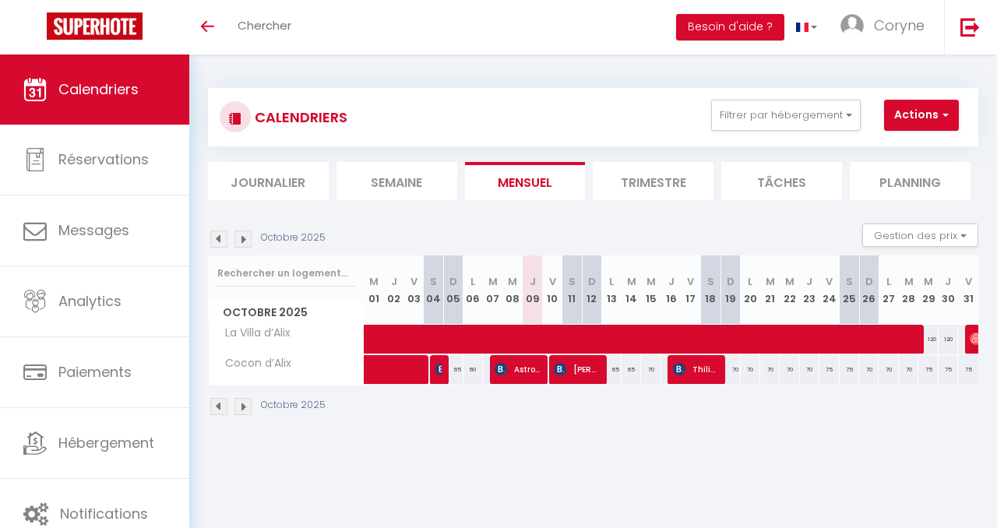 The height and width of the screenshot is (528, 997). I want to click on input: Rechercher un logement..., so click(286, 273).